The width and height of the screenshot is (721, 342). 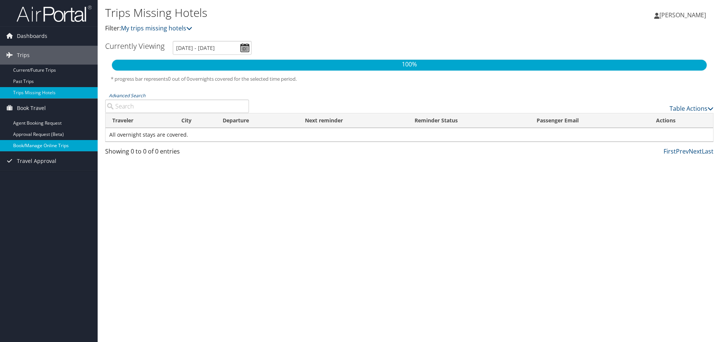 I want to click on h5: * progress bar represents overnights covered for the selected time period., so click(x=409, y=79).